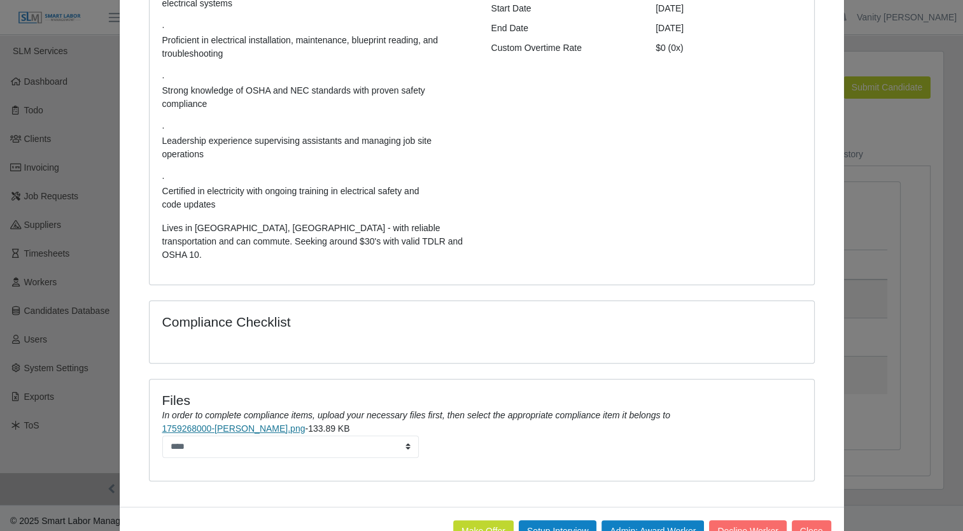 This screenshot has height=531, width=963. I want to click on span: 133.89 KB, so click(328, 428).